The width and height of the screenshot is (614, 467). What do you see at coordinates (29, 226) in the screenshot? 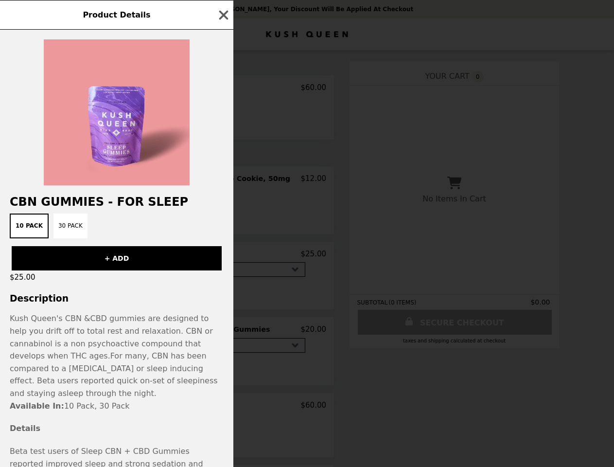
I see `button: 10 Pack` at bounding box center [29, 226].